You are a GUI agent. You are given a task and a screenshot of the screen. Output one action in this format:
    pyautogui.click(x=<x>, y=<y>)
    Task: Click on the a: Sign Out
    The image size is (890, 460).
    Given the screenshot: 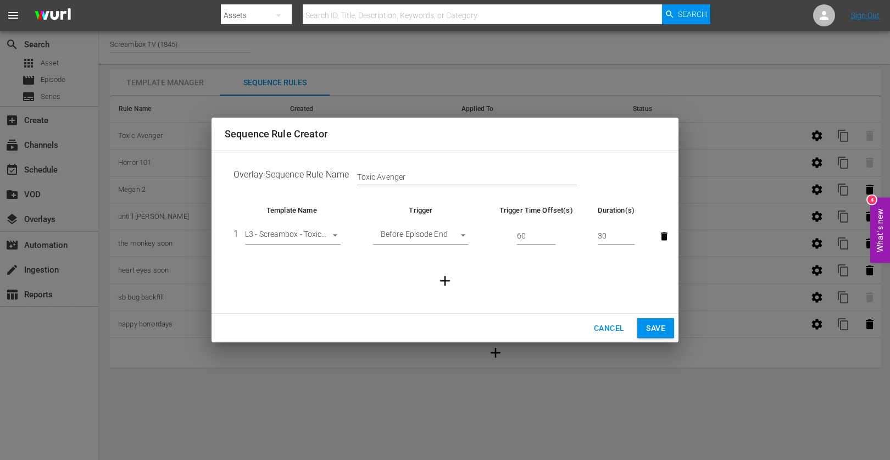 What is the action you would take?
    pyautogui.click(x=865, y=15)
    